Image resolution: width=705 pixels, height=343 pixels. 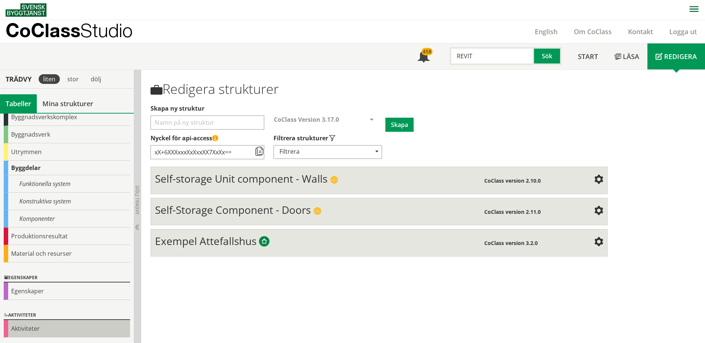 I want to click on label: Välj vilka typer av strukturer som ska visas i din strukturlista, so click(x=327, y=138).